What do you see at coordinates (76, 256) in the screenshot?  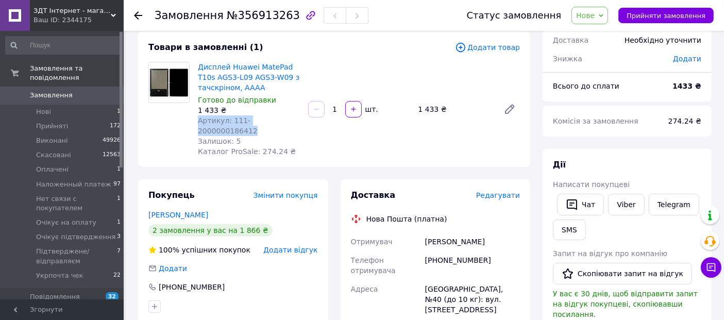 I see `span: Підтверджене/ відправляєм` at bounding box center [76, 256].